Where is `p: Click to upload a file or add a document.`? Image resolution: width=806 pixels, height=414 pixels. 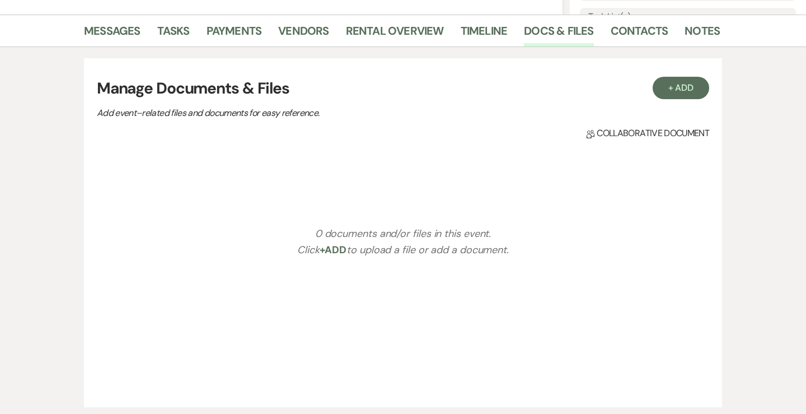
p: Click to upload a file or add a document. is located at coordinates (403, 250).